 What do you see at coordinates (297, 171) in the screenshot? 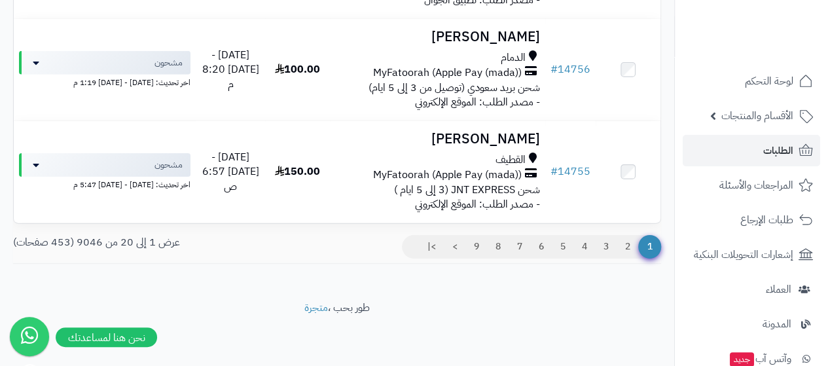
I see `span: 150.00` at bounding box center [297, 171].